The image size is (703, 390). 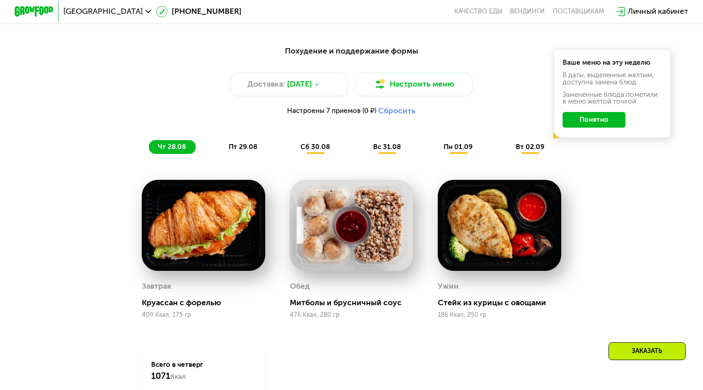 What do you see at coordinates (172, 147) in the screenshot?
I see `span: чт 28.08` at bounding box center [172, 147].